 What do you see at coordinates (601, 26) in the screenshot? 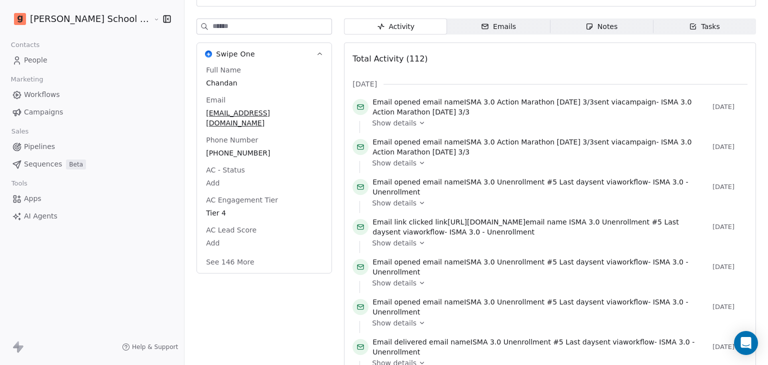
I see `div: Notes` at bounding box center [601, 26].